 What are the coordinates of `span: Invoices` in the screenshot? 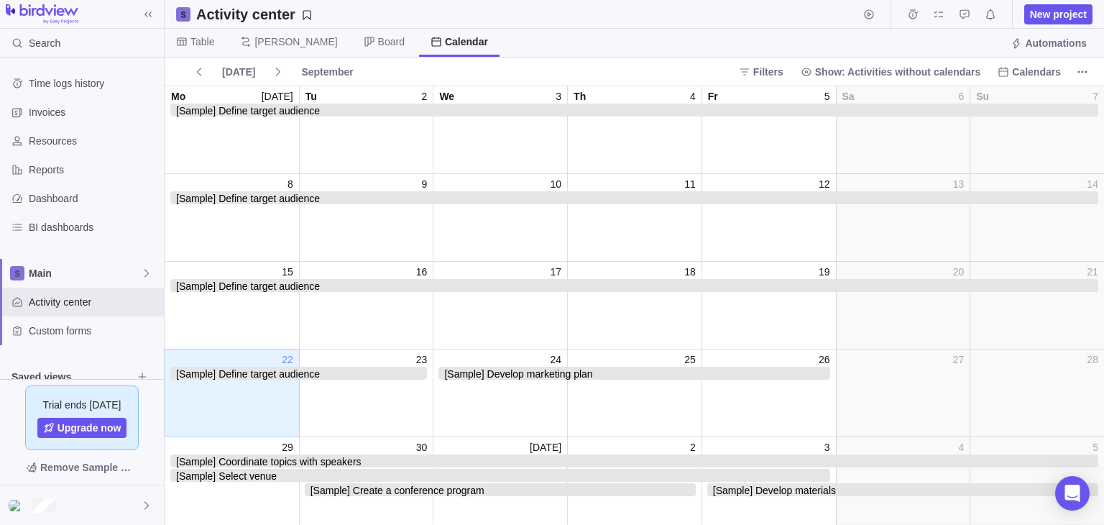 It's located at (93, 112).